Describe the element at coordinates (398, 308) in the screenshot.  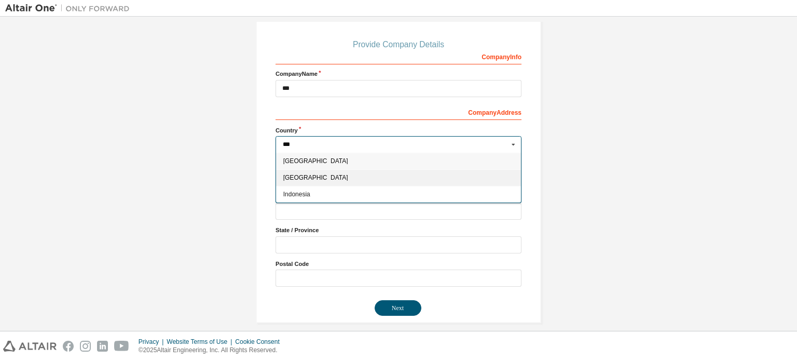
I see `button: Next` at that location.